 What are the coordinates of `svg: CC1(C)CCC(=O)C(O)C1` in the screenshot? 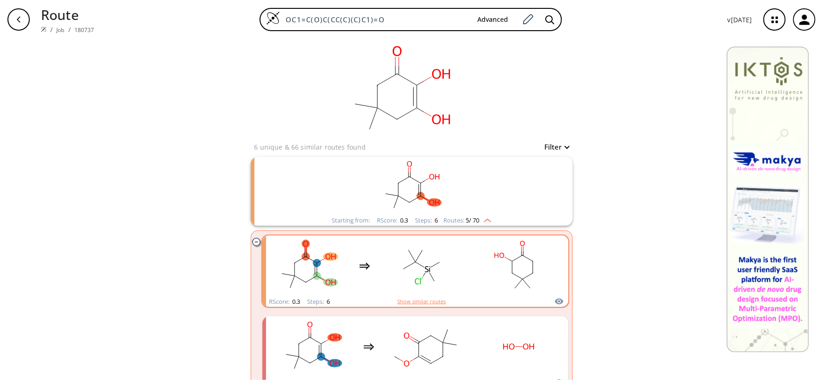 It's located at (514, 266).